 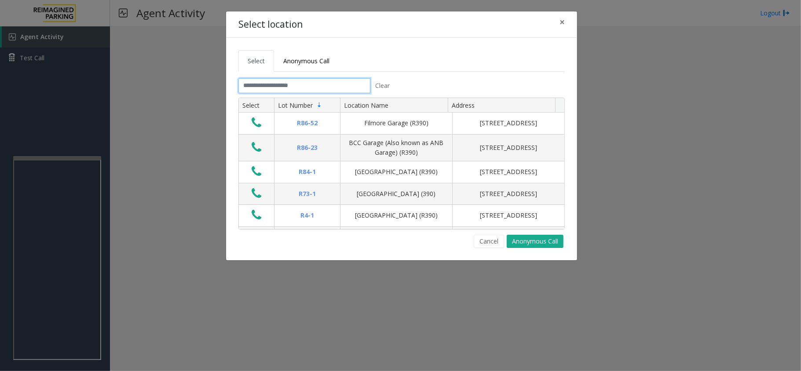 I want to click on h4: Select location, so click(x=271, y=25).